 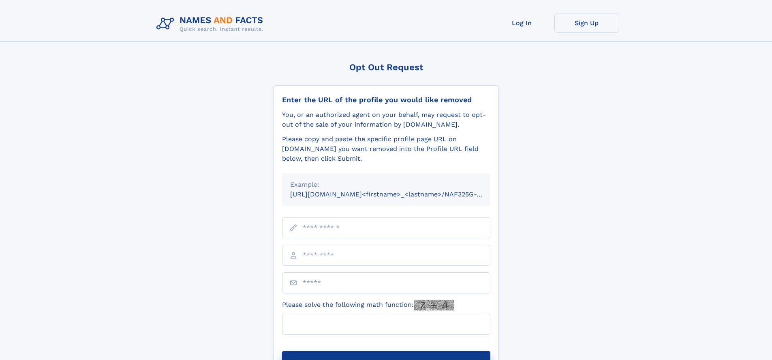 What do you see at coordinates (368, 305) in the screenshot?
I see `label: Please solve the following math function:` at bounding box center [368, 305].